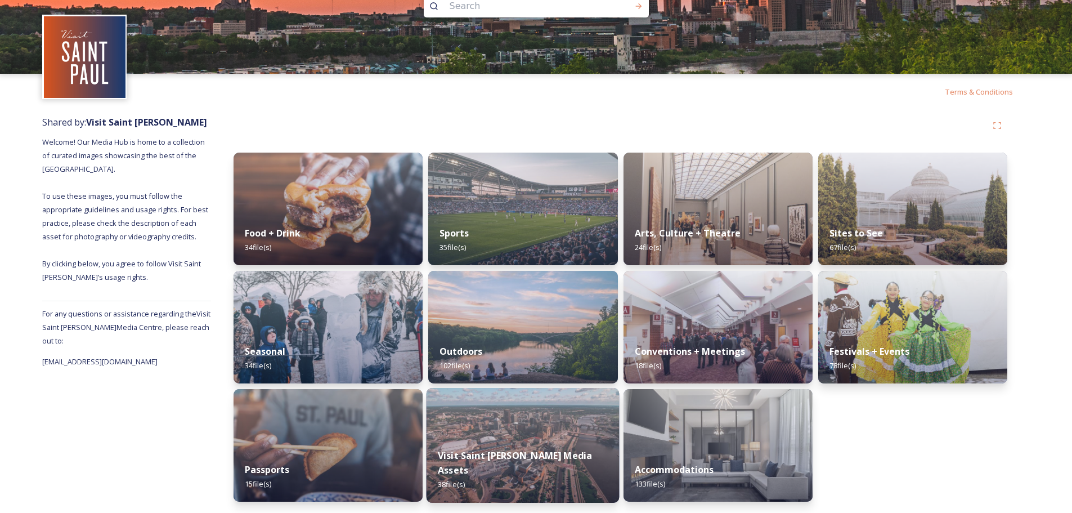  Describe the element at coordinates (979, 92) in the screenshot. I see `span: Terms & Conditions` at that location.